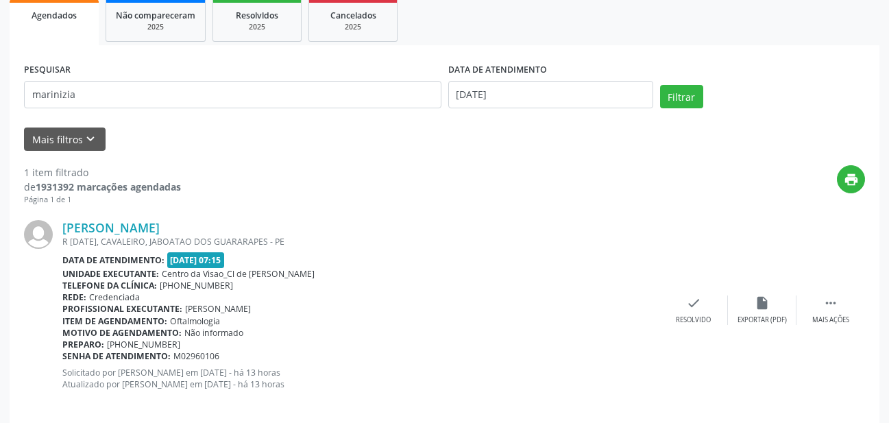 Image resolution: width=889 pixels, height=423 pixels. What do you see at coordinates (681, 97) in the screenshot?
I see `button: Filtrar` at bounding box center [681, 97].